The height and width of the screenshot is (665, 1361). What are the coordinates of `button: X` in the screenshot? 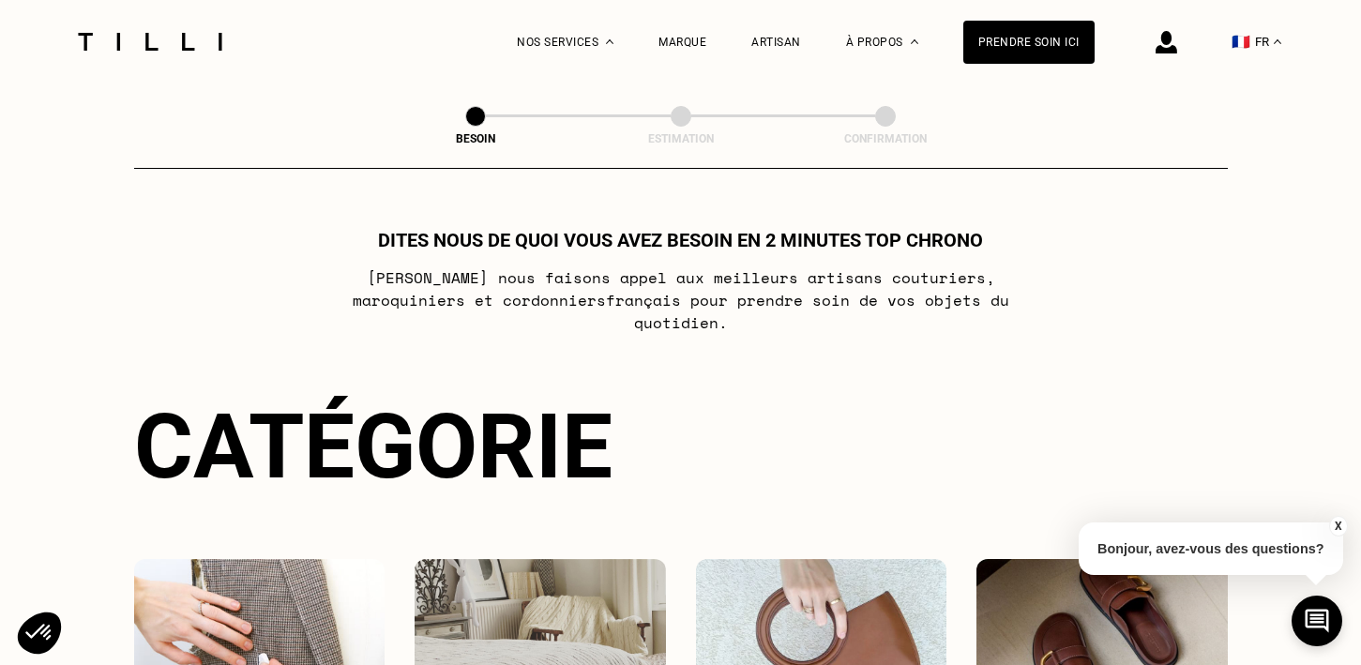 It's located at (1338, 526).